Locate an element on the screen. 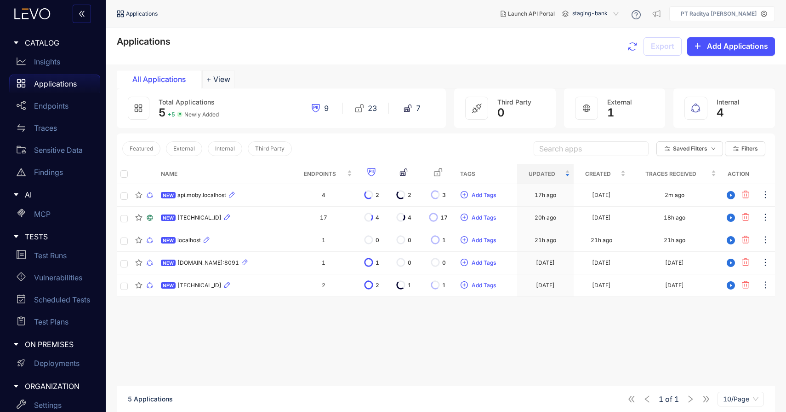  span: 17 is located at coordinates (444, 217).